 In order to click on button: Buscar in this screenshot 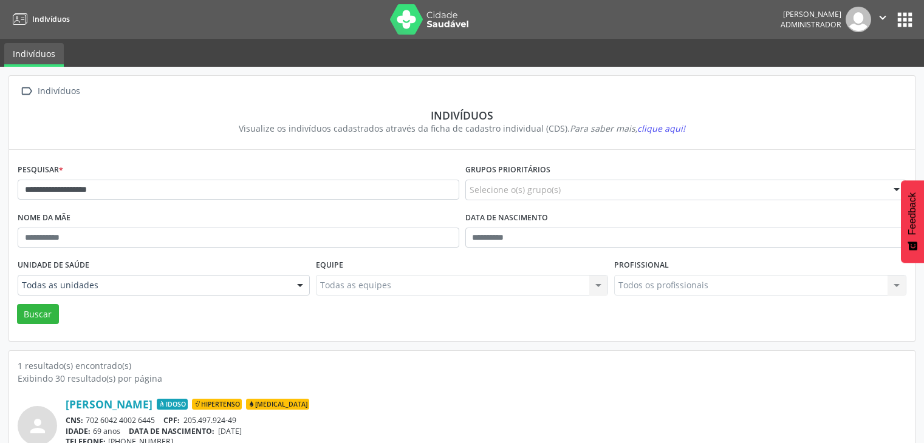, I will do `click(38, 315)`.